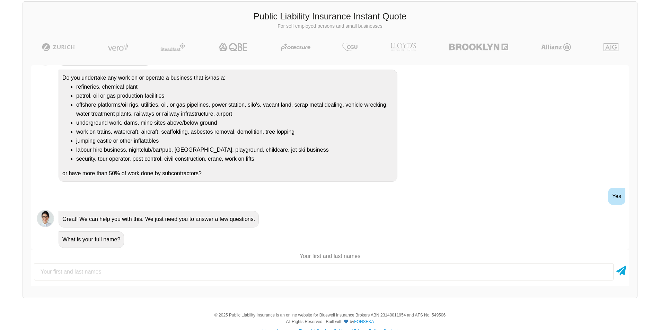 The image size is (660, 330). I want to click on img: Steadfast | Public Liability Insurance, so click(173, 47).